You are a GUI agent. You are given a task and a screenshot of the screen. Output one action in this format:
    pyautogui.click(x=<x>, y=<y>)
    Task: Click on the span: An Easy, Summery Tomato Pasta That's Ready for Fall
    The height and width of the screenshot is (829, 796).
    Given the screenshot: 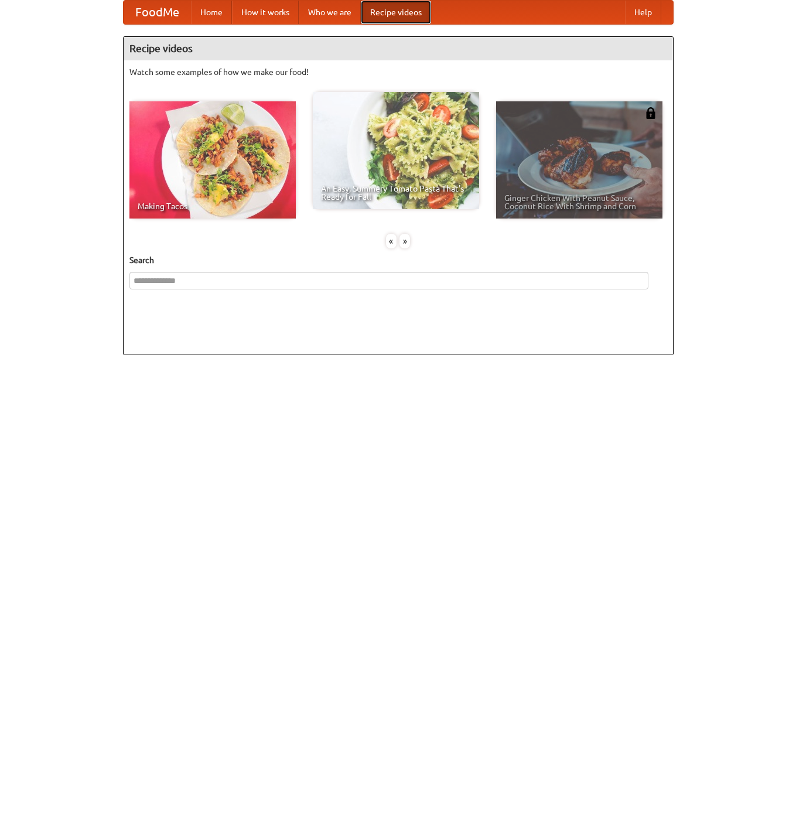 What is the action you would take?
    pyautogui.click(x=396, y=193)
    